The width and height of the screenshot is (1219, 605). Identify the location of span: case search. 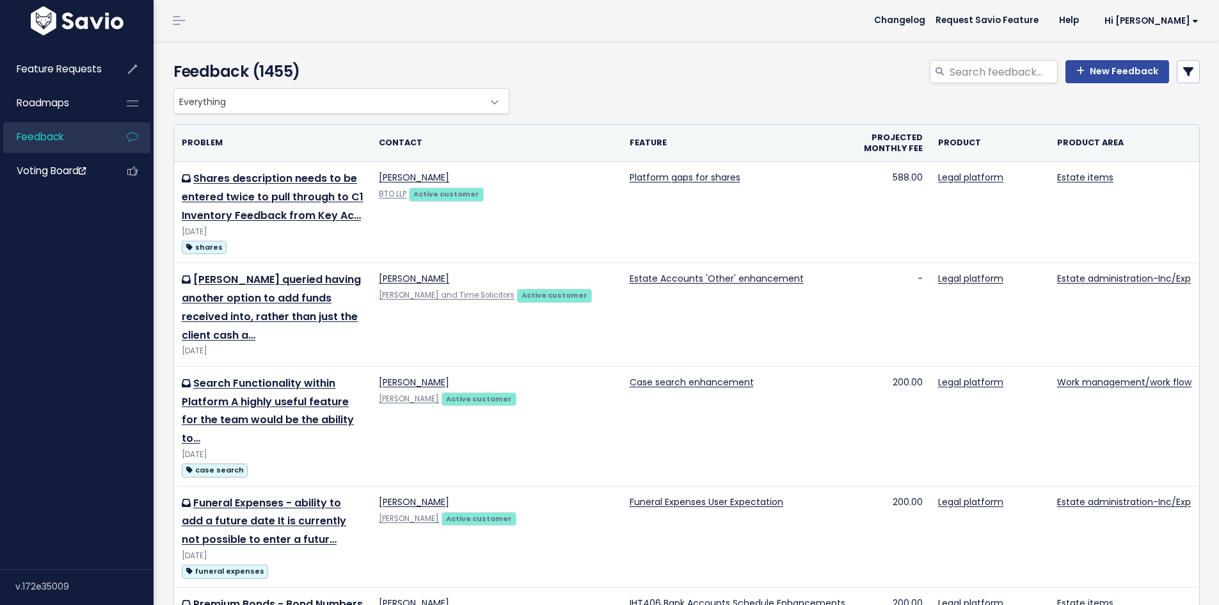
(214, 470).